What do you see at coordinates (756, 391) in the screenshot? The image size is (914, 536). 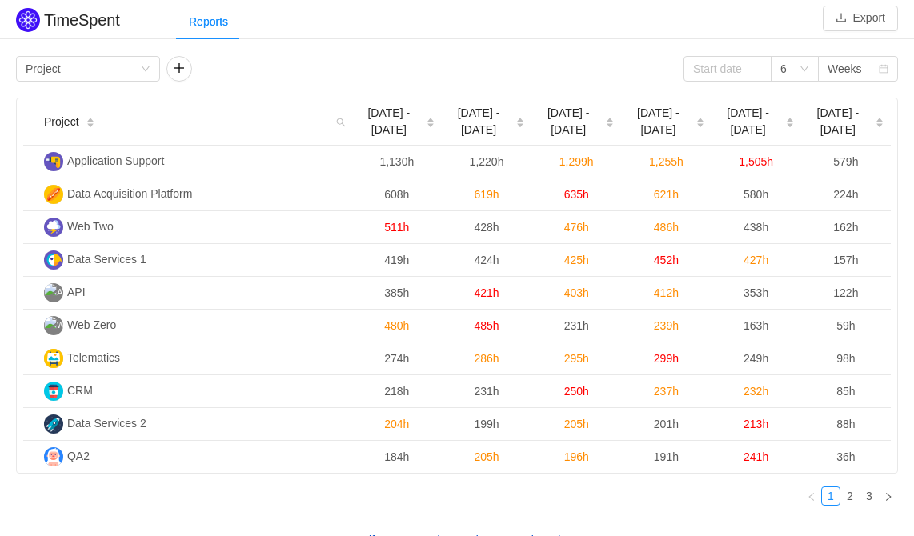 I see `span: 232h` at bounding box center [756, 391].